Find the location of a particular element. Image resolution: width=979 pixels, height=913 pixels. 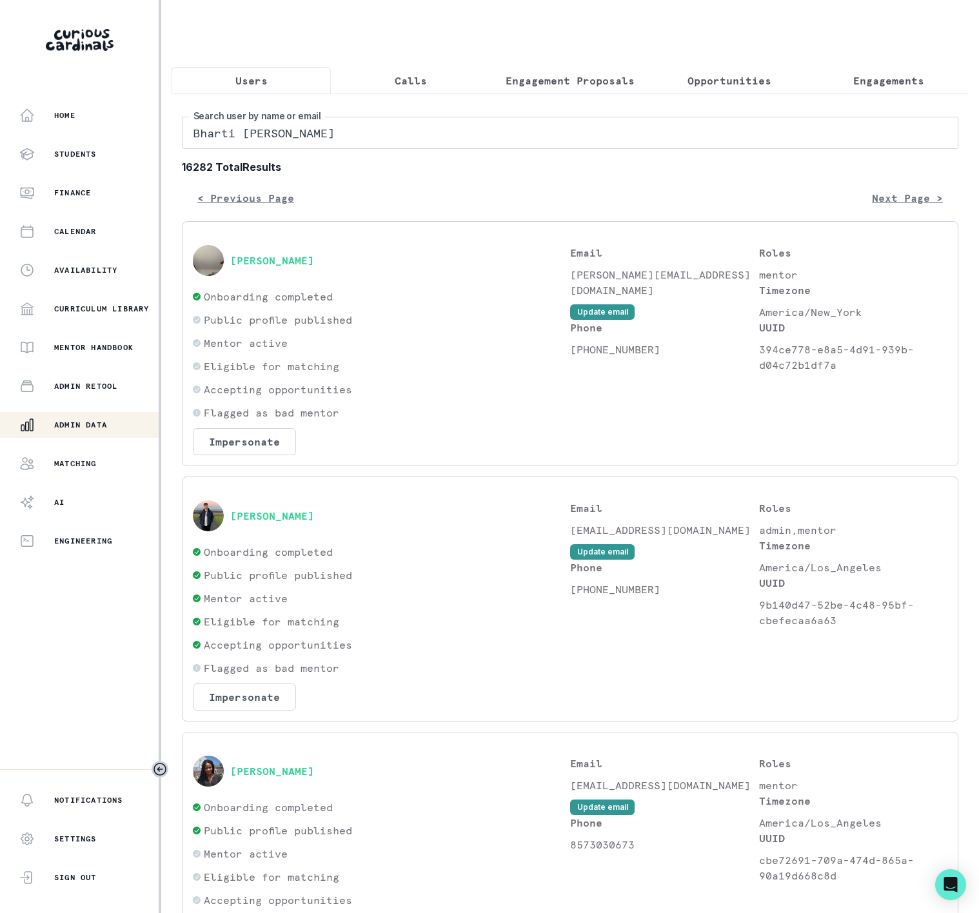

div: Open Intercom Messenger is located at coordinates (950, 885).